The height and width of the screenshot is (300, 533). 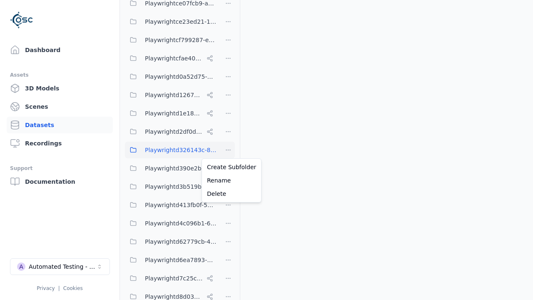 I want to click on a: Delete, so click(x=232, y=194).